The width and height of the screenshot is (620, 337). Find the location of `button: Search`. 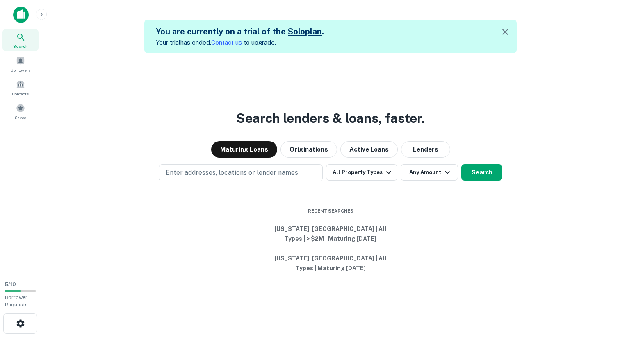

button: Search is located at coordinates (482, 173).